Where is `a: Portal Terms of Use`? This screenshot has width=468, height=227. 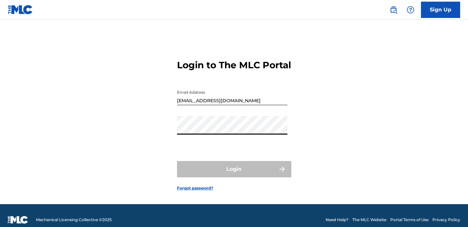 a: Portal Terms of Use is located at coordinates (409, 220).